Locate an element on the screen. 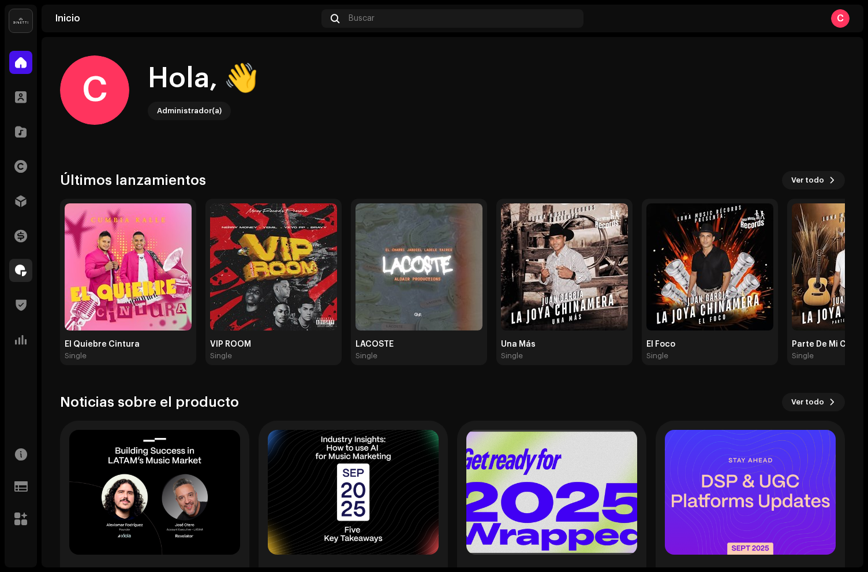  div: VIP ROOM is located at coordinates (274, 344).